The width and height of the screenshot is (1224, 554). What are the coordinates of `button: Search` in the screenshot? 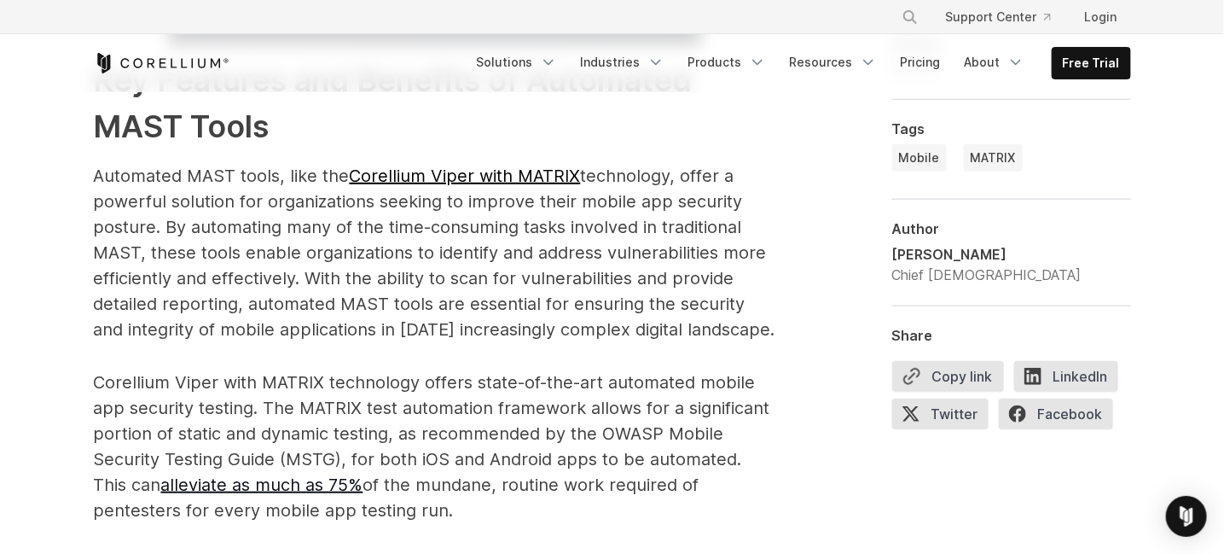 It's located at (910, 17).